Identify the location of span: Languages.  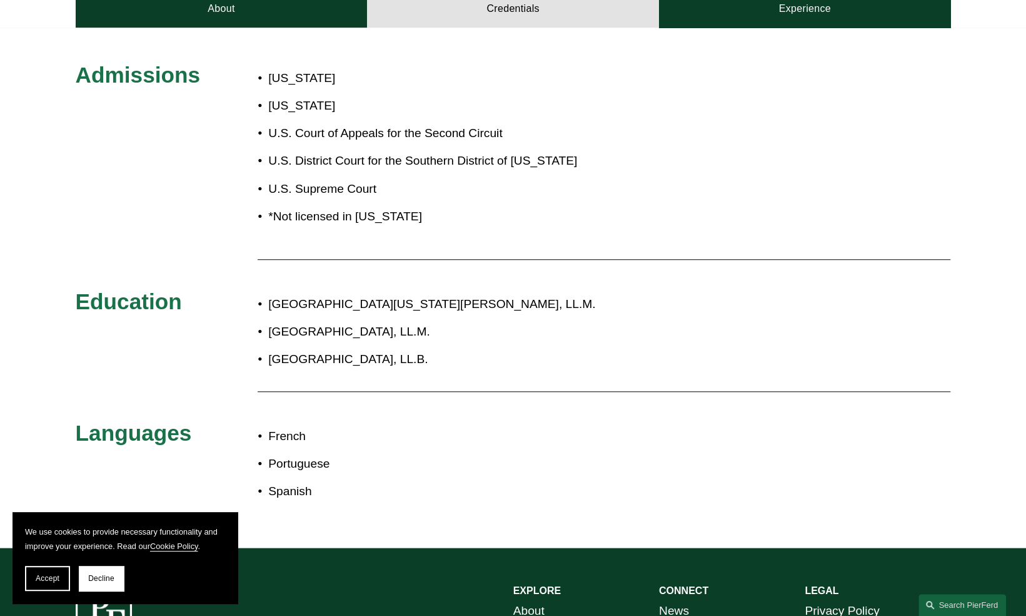
(134, 432).